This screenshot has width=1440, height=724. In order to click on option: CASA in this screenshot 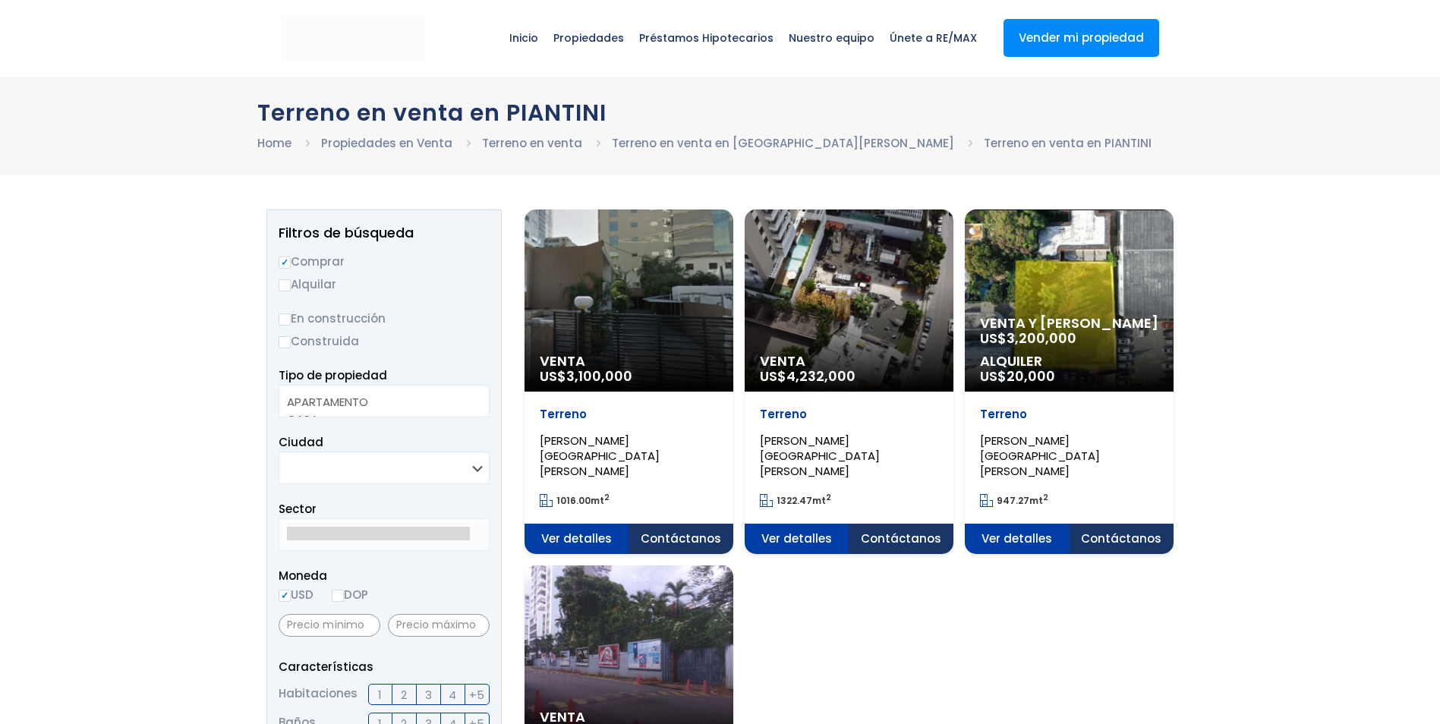, I will do `click(378, 419)`.